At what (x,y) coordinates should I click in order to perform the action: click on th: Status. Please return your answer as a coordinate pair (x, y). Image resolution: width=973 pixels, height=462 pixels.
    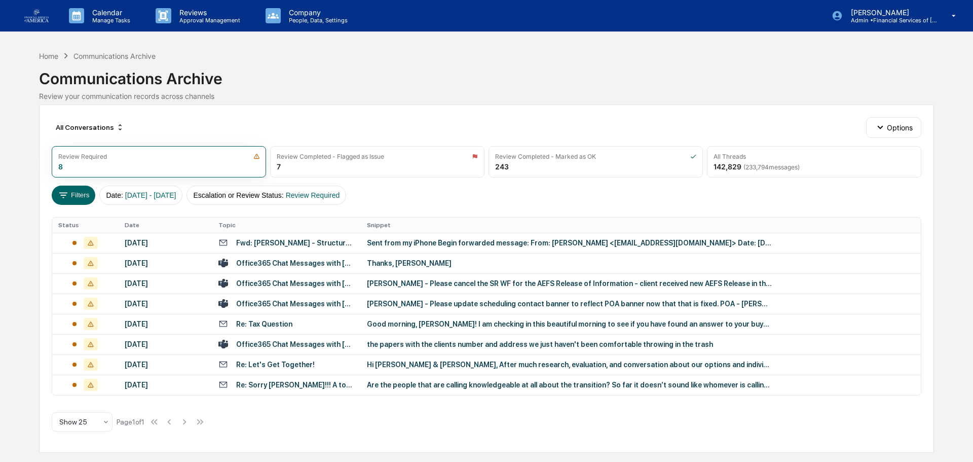
    Looking at the image, I should click on (85, 225).